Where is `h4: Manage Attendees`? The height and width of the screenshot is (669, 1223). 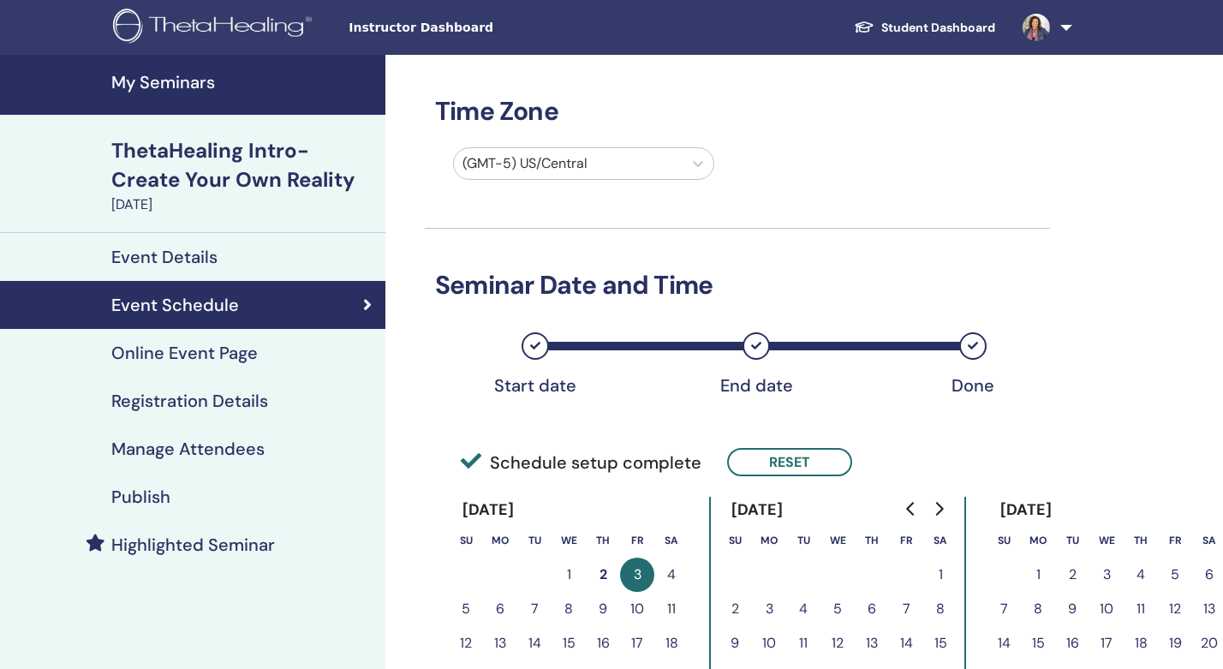 h4: Manage Attendees is located at coordinates (188, 449).